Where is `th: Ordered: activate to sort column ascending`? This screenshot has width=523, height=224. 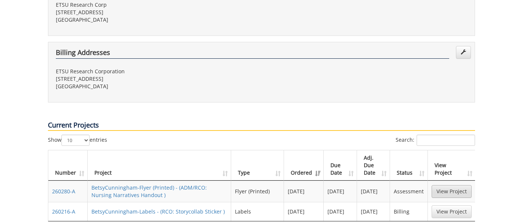 th: Ordered: activate to sort column ascending is located at coordinates (304, 166).